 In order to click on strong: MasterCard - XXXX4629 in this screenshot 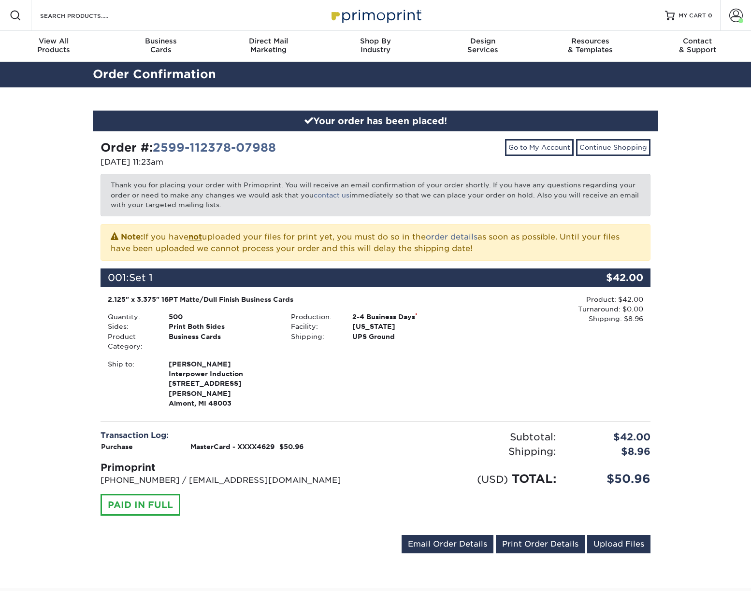, I will do `click(232, 447)`.